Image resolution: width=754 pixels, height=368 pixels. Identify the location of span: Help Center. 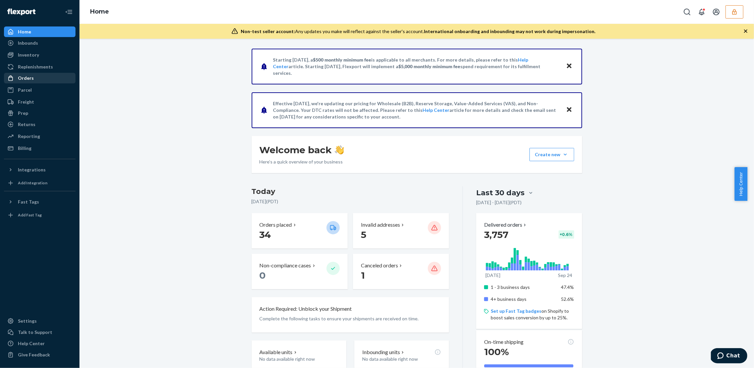
(740, 184).